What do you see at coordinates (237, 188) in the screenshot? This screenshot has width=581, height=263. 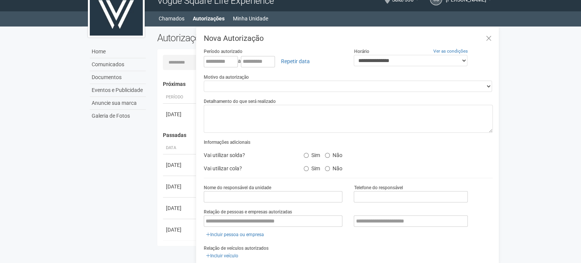 I see `label: Nome do responsável da unidade` at bounding box center [237, 188].